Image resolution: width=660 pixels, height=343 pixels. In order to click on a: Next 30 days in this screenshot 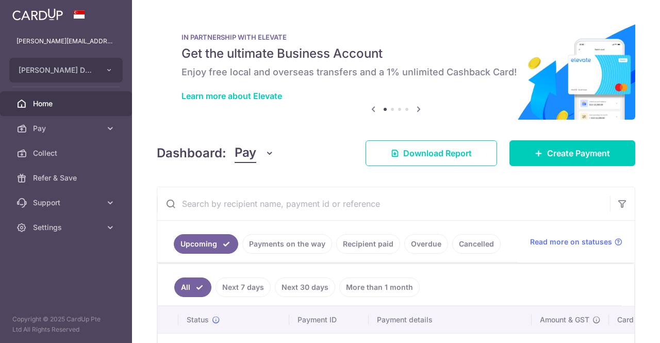, I will do `click(305, 287)`.